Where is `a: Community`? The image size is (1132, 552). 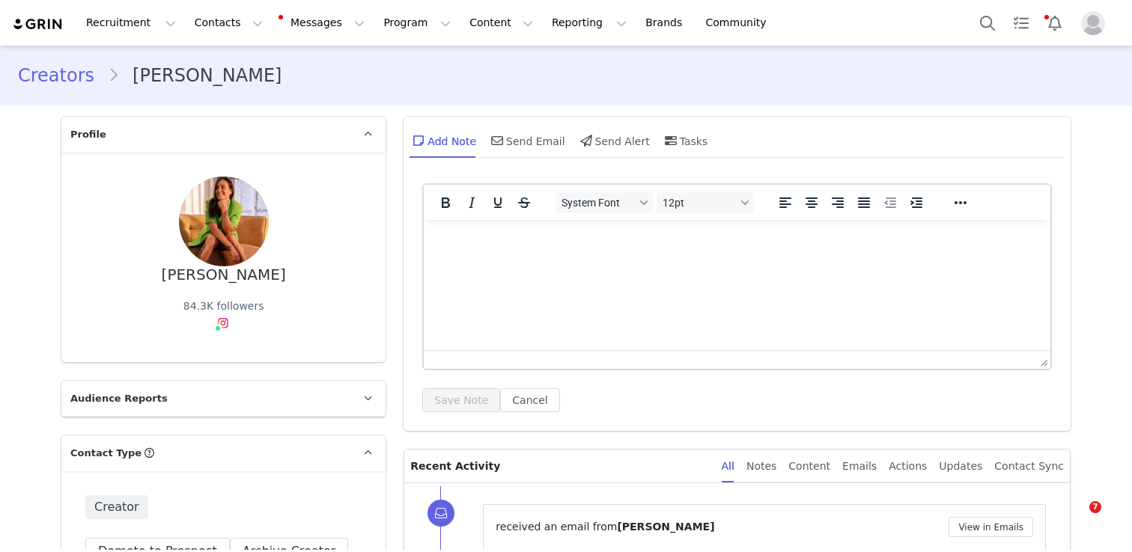 a: Community is located at coordinates (740, 22).